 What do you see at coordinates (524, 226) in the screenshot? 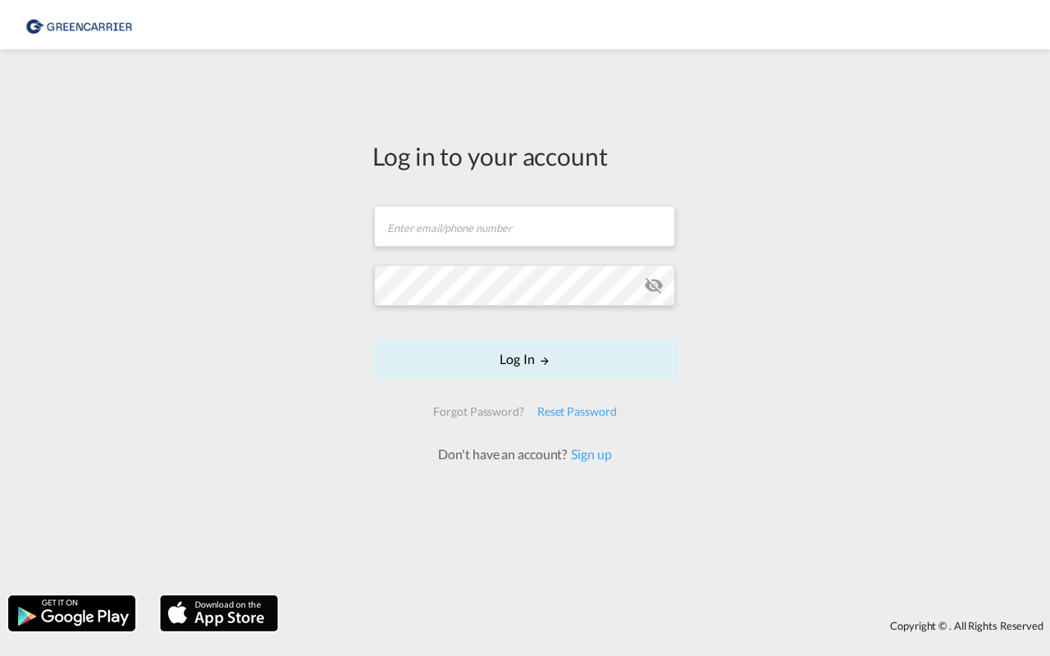
I see `input: Enter email/phone number` at bounding box center [524, 226].